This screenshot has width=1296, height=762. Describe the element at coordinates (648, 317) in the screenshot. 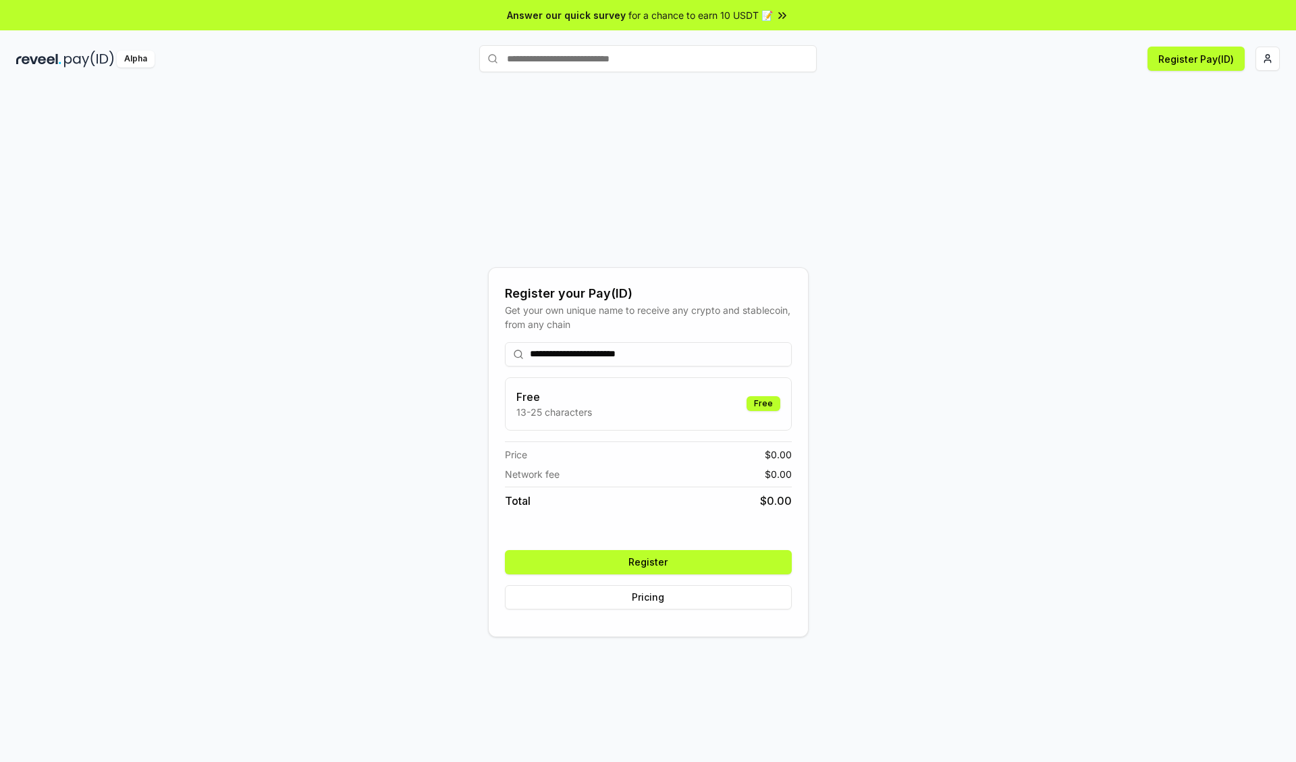

I see `div: Get your own unique name to receive any crypto and stablecoin, from any chain` at that location.